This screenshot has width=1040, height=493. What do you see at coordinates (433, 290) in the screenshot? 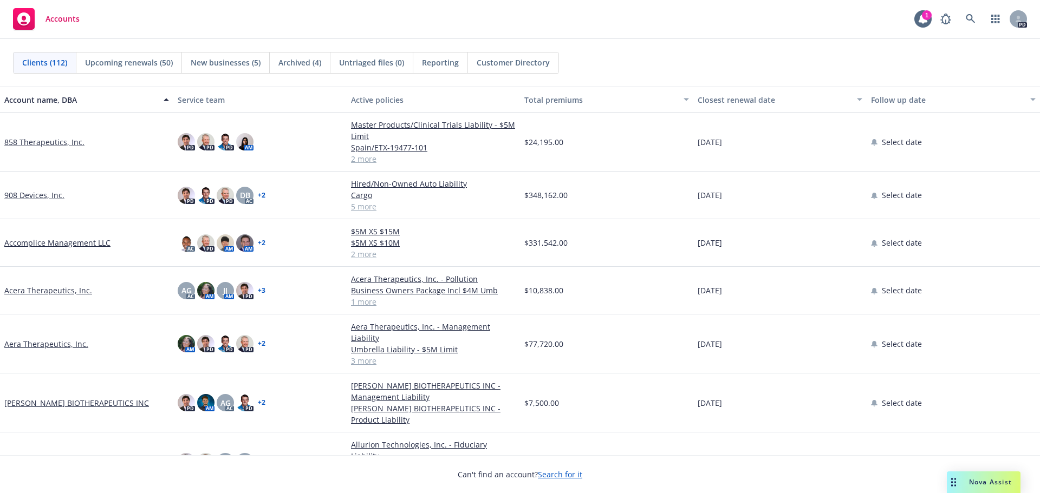
I see `a: Business Owners Package Incl $4M Umb` at bounding box center [433, 290].